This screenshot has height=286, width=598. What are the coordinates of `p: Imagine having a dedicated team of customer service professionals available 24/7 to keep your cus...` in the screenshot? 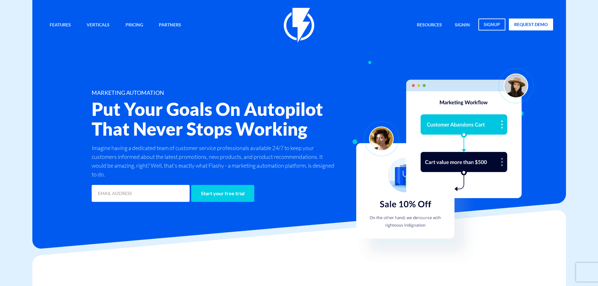 It's located at (214, 161).